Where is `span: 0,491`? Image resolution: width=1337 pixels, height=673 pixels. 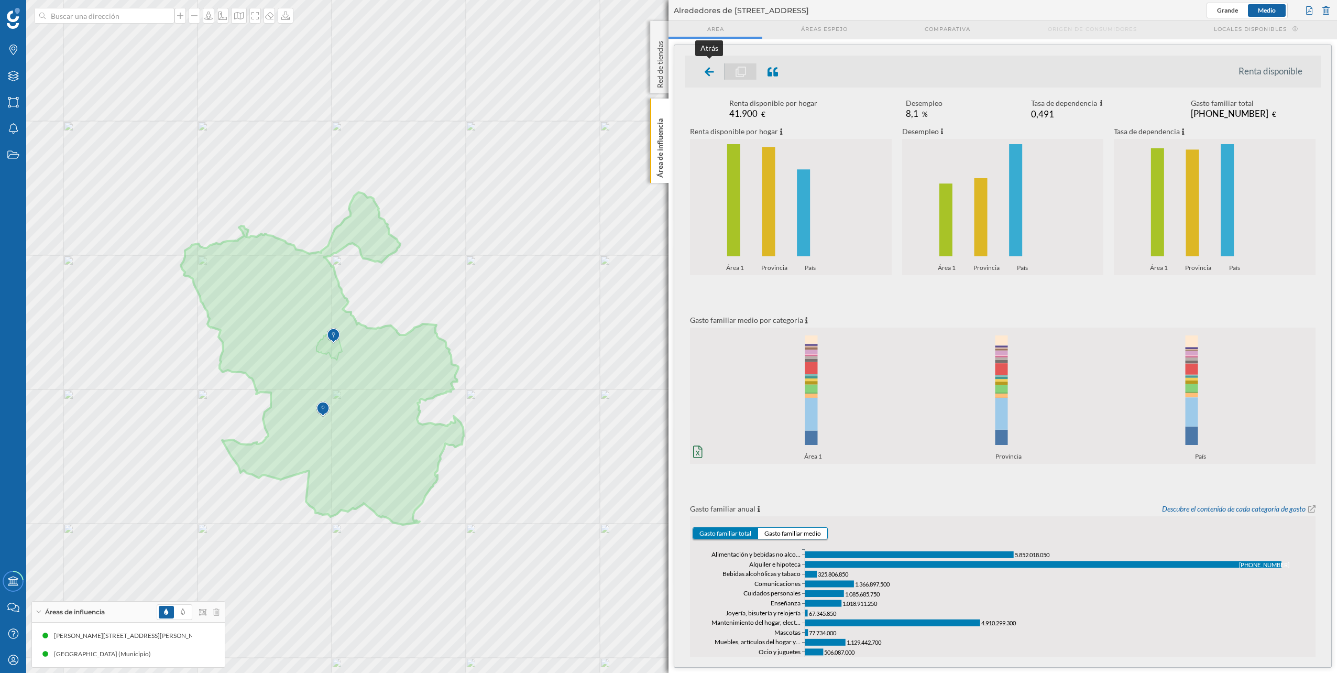
span: 0,491 is located at coordinates (1042, 114).